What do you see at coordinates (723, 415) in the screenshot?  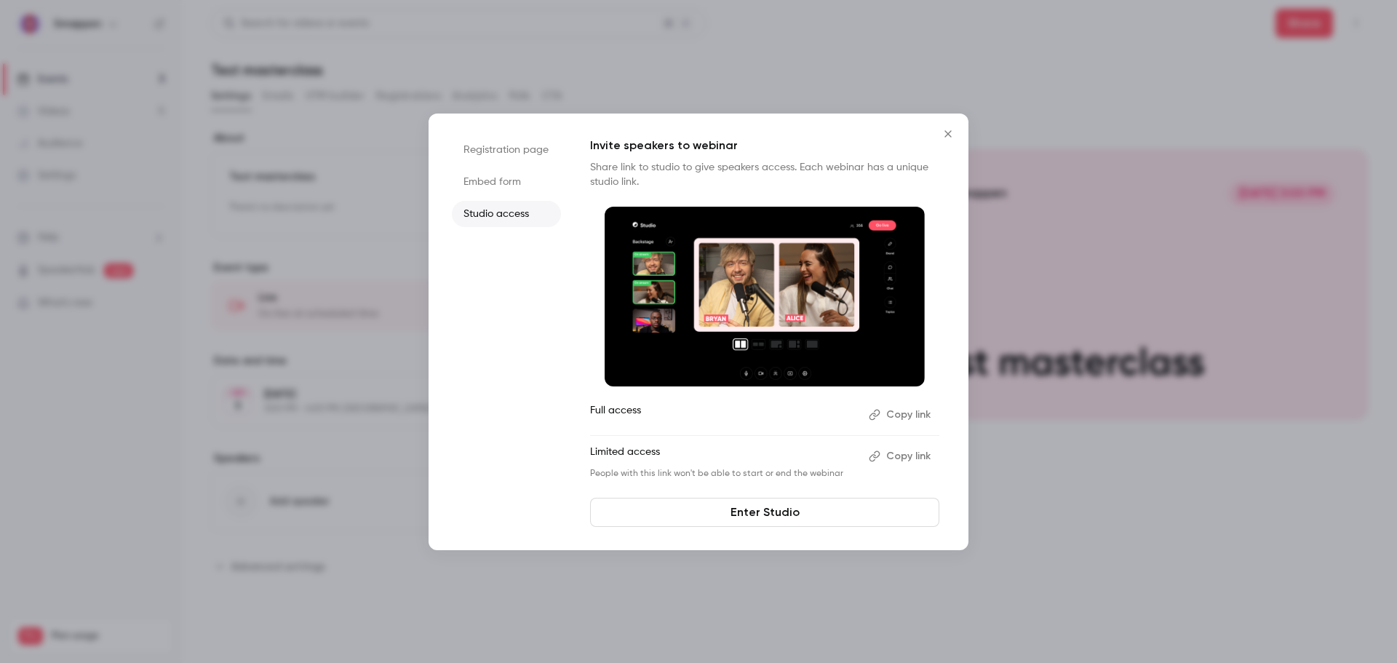 I see `p: Full access` at bounding box center [723, 415].